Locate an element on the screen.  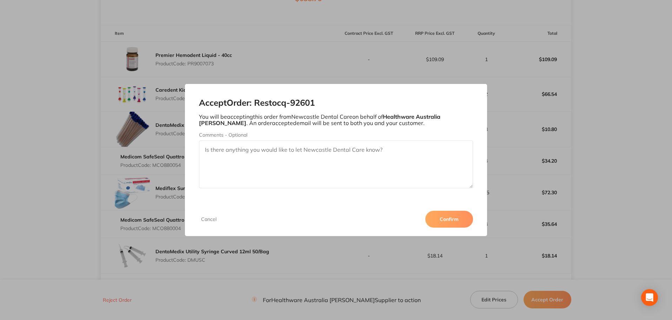
button: Confirm is located at coordinates (449, 219).